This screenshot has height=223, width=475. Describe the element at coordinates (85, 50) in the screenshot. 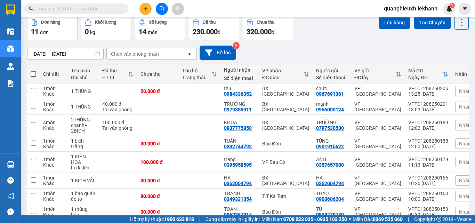

I see `span: CC :` at that location.